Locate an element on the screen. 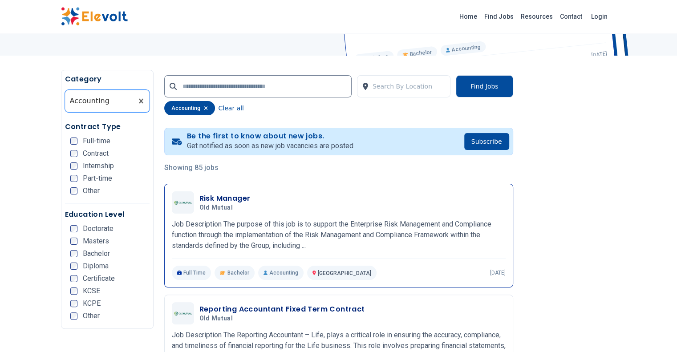 This screenshot has height=352, width=677. p: Job Description The purpose of this job is to support the Enterprise Risk Management and Complian... is located at coordinates (339, 235).